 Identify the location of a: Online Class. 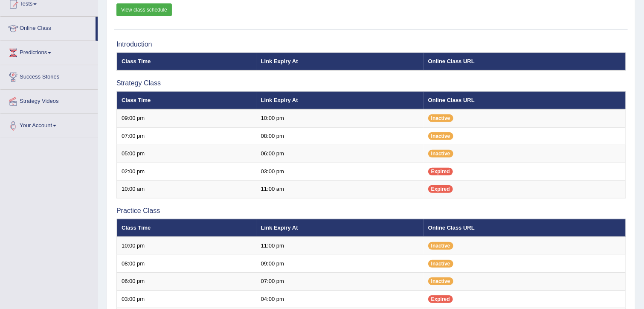
(48, 27).